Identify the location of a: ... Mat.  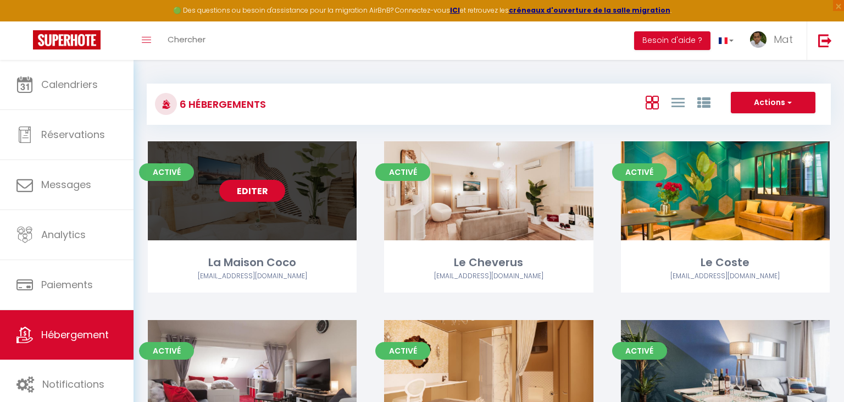
(774, 41).